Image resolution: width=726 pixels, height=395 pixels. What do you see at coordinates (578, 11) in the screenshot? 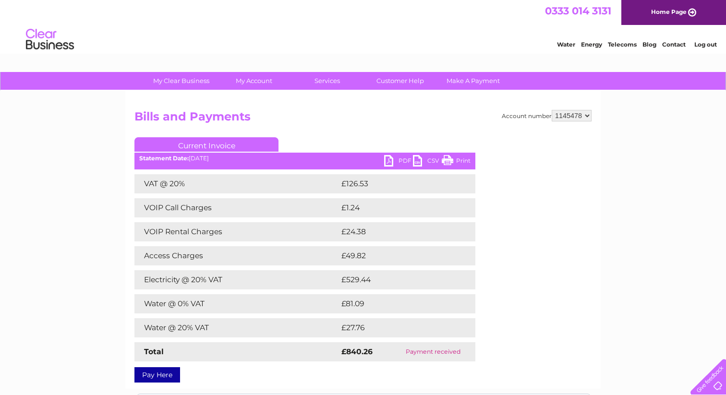
I see `span: 0333 014 3131` at bounding box center [578, 11].